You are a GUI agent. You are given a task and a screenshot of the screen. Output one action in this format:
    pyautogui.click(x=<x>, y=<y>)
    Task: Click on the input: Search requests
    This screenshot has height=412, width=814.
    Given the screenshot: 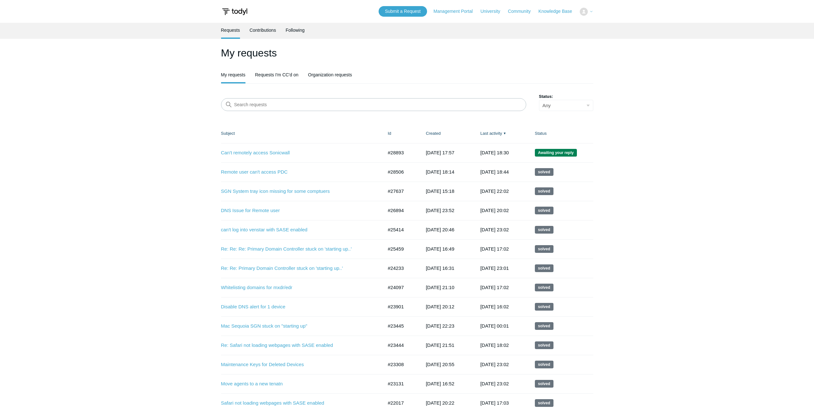 What is the action you would take?
    pyautogui.click(x=374, y=105)
    